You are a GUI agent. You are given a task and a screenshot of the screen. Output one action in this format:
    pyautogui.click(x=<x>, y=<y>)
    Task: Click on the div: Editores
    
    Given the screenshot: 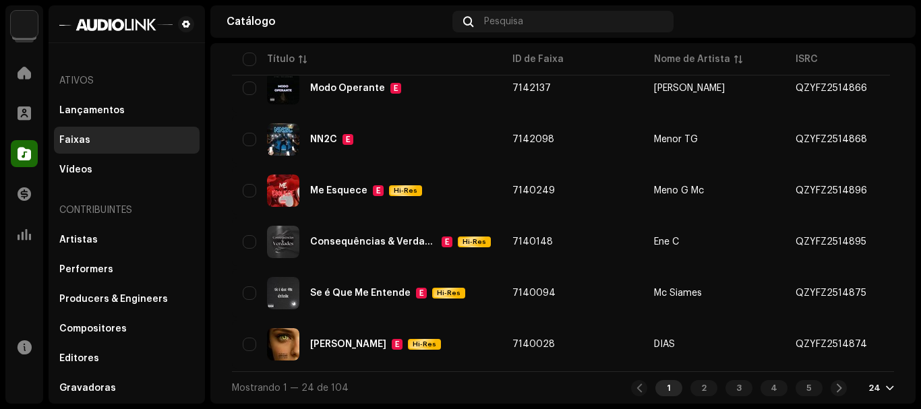 What is the action you would take?
    pyautogui.click(x=79, y=359)
    